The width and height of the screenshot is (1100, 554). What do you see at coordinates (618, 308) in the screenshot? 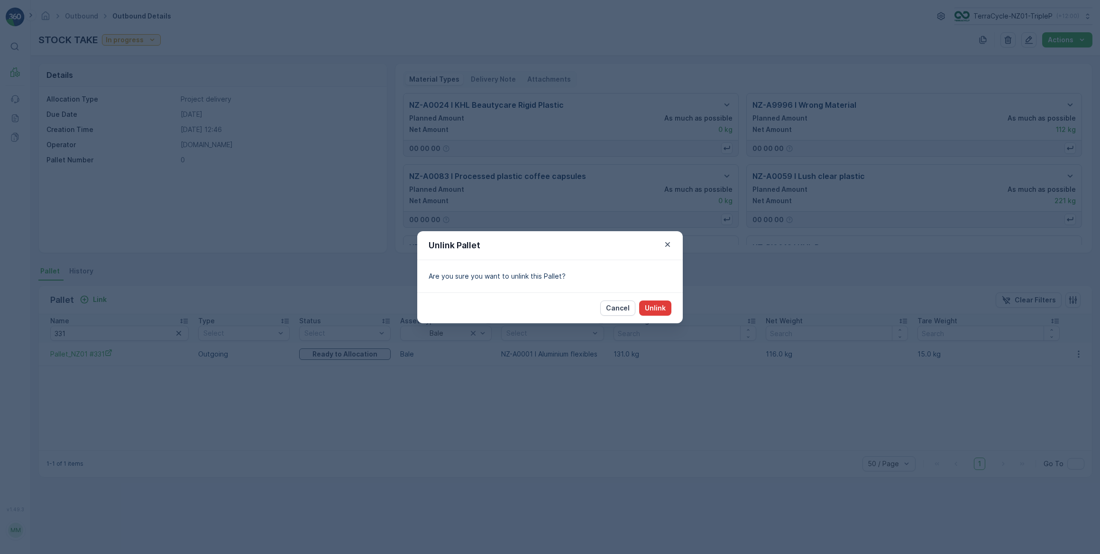
I see `button: Cancel` at bounding box center [618, 308].